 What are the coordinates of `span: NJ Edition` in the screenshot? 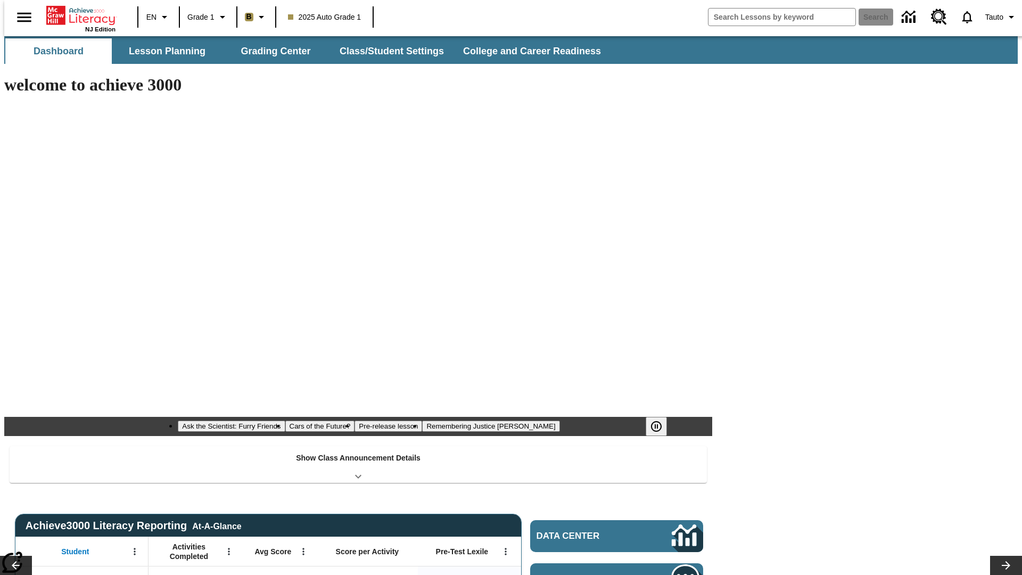 It's located at (100, 29).